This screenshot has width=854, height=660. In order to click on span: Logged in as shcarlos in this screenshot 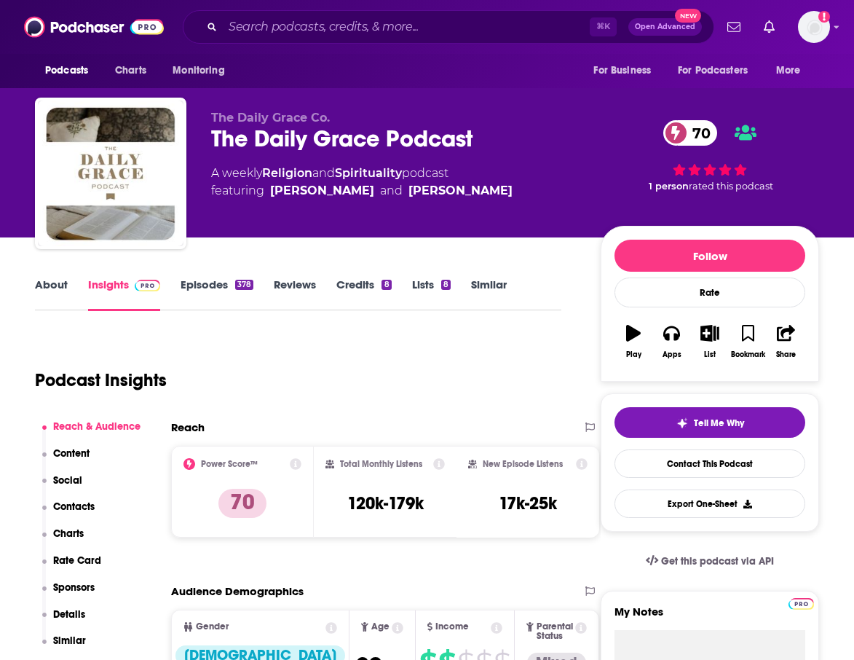, I will do `click(814, 27)`.